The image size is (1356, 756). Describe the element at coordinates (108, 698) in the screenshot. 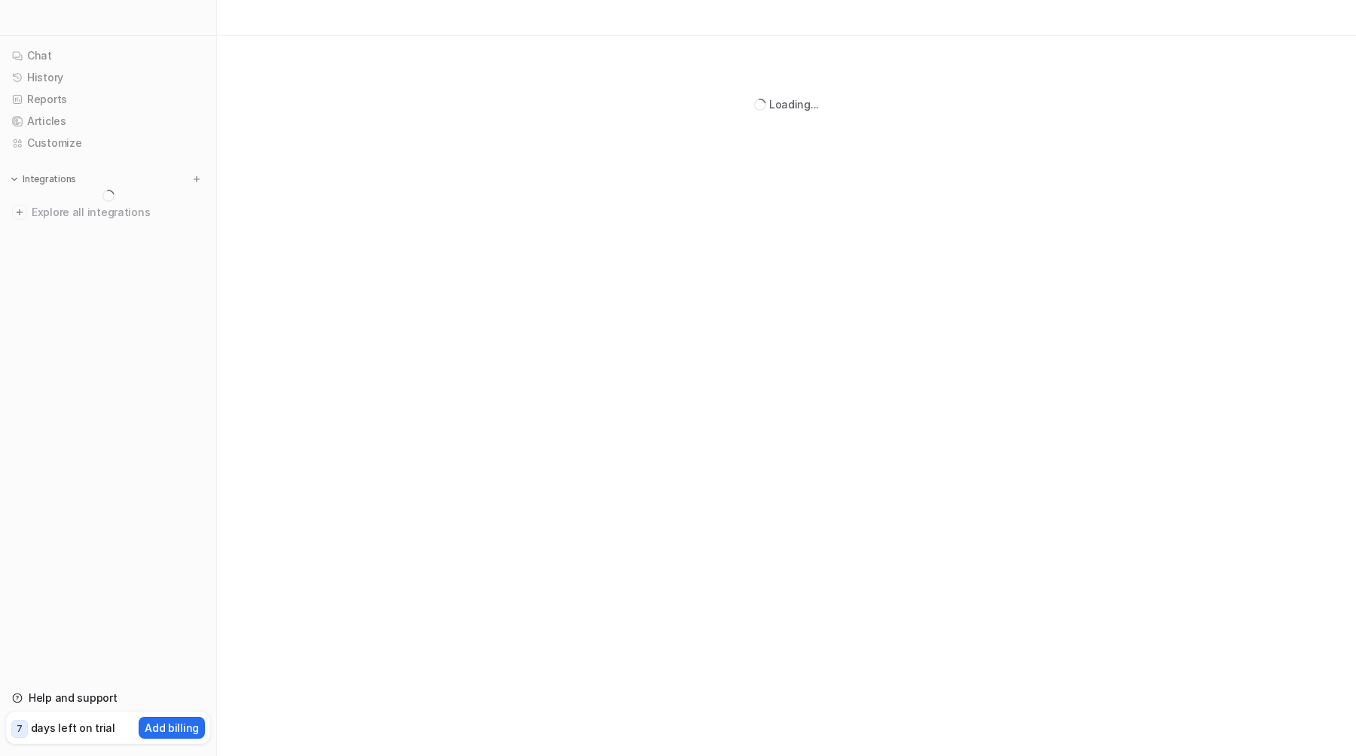

I see `a: Help and support` at that location.